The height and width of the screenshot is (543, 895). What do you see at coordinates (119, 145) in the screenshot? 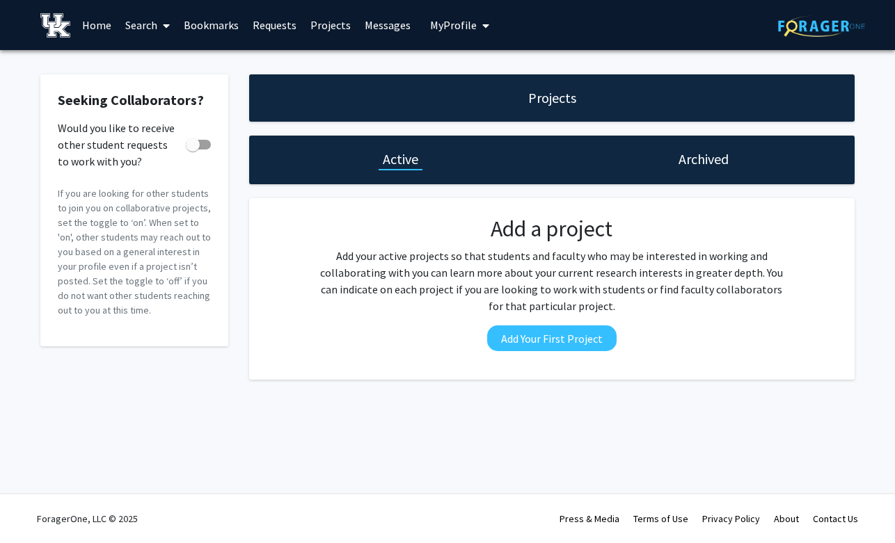
I see `span: Would you like to receive other student requests to work with you?` at bounding box center [119, 145].